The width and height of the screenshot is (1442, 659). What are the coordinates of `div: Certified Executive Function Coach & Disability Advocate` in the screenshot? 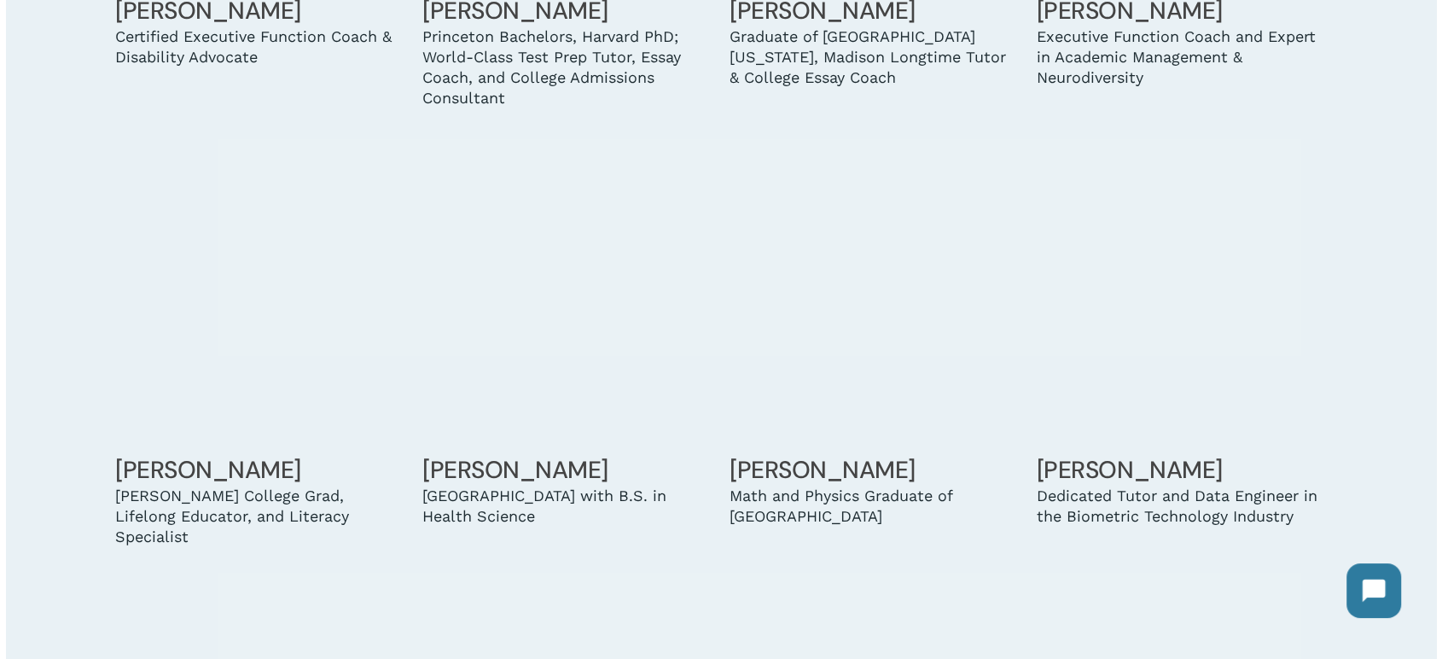 It's located at (260, 47).